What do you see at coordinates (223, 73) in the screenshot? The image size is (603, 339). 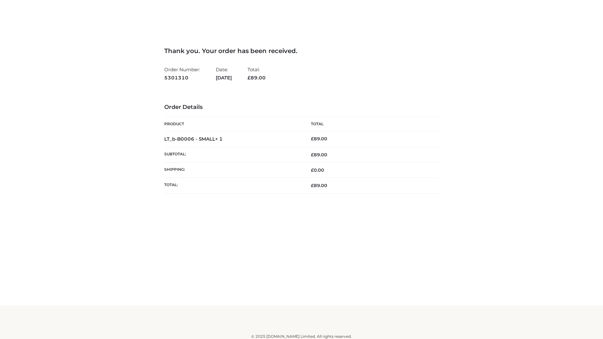 I see `li: Date:` at bounding box center [223, 73].